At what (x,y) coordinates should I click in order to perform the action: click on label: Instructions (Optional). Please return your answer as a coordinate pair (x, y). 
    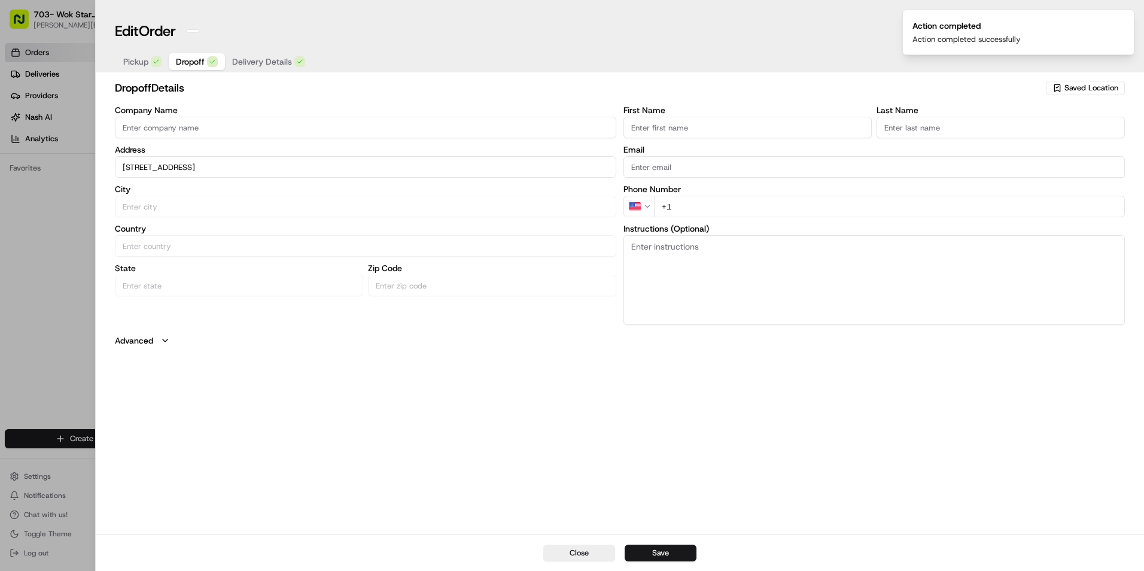
    Looking at the image, I should click on (874, 229).